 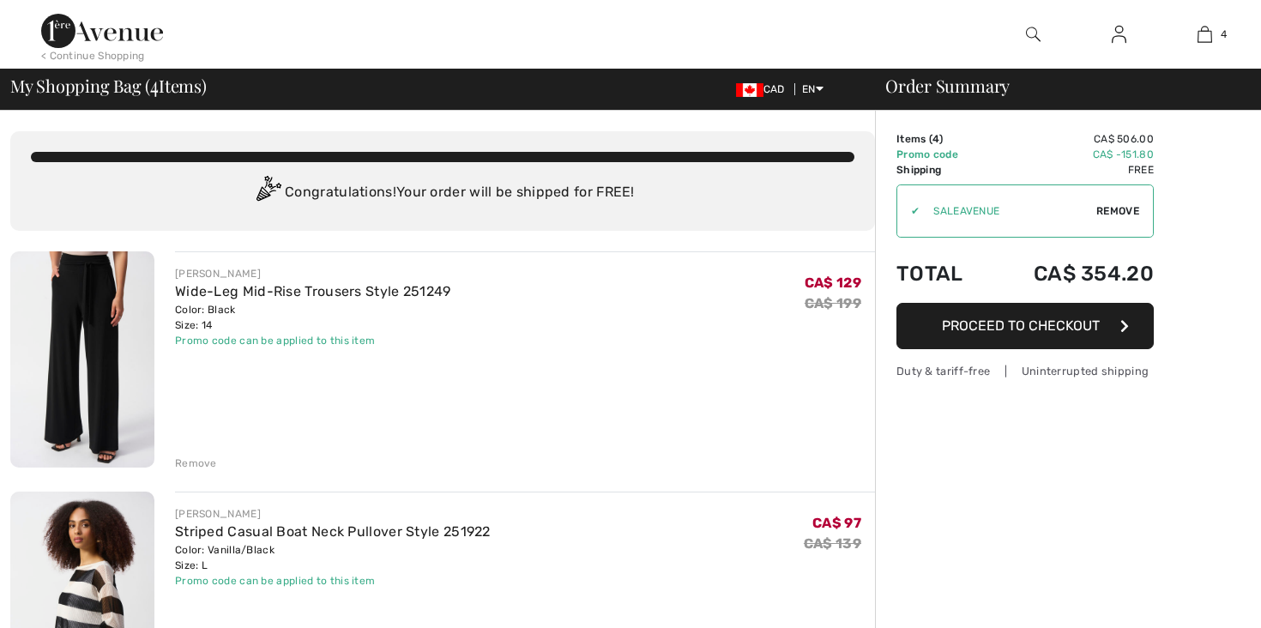 What do you see at coordinates (333, 531) in the screenshot?
I see `a: Striped Casual Boat Neck Pullover Style 251922` at bounding box center [333, 531].